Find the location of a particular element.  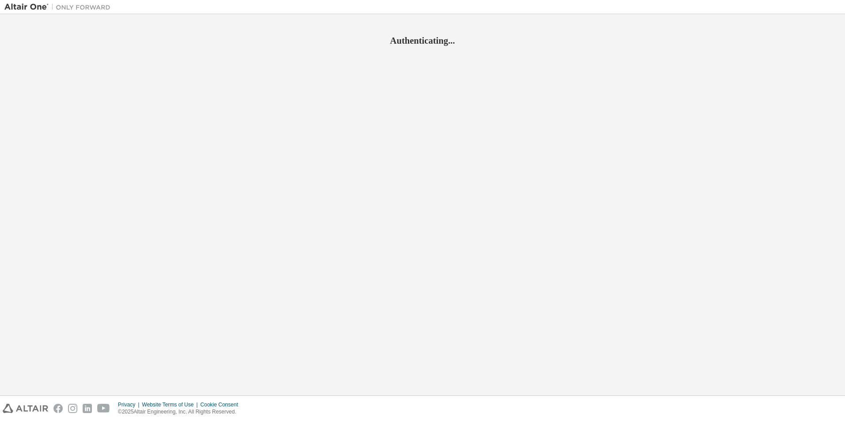

div: Cookie Consent is located at coordinates (221, 405).